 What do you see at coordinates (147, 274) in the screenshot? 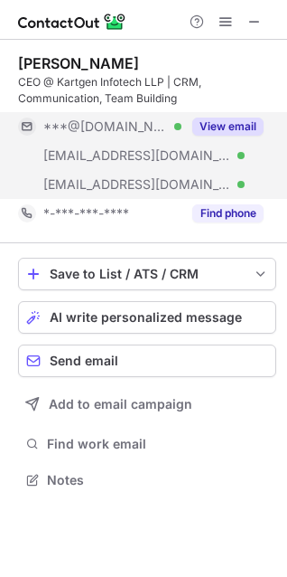
I see `div: Save to List / ATS / CRM` at bounding box center [147, 274].